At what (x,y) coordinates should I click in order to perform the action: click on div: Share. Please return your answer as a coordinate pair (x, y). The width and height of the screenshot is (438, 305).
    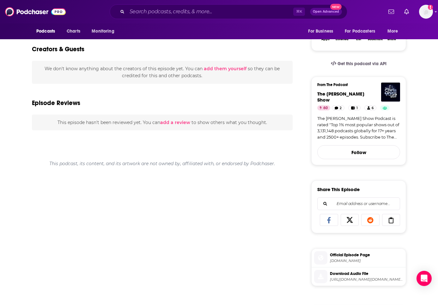
    Looking at the image, I should click on (391, 39).